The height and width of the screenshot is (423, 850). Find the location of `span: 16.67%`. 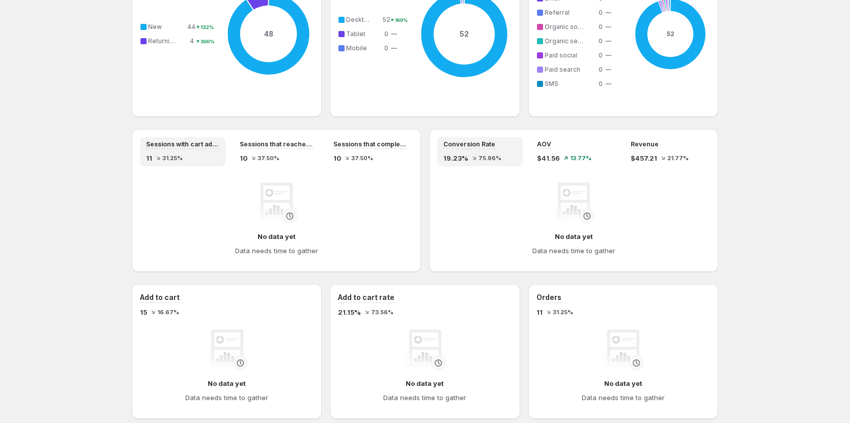

span: 16.67% is located at coordinates (168, 312).